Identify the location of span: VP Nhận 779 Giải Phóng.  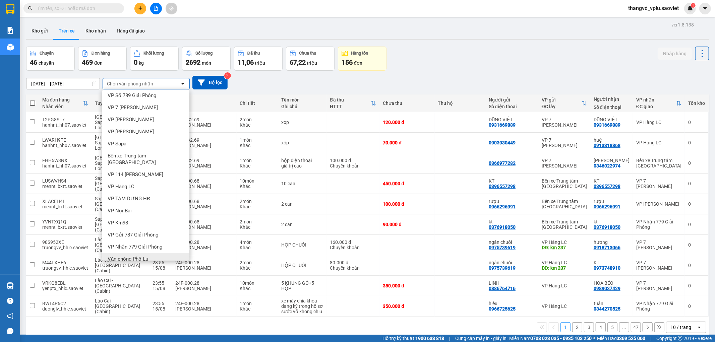
(135, 247).